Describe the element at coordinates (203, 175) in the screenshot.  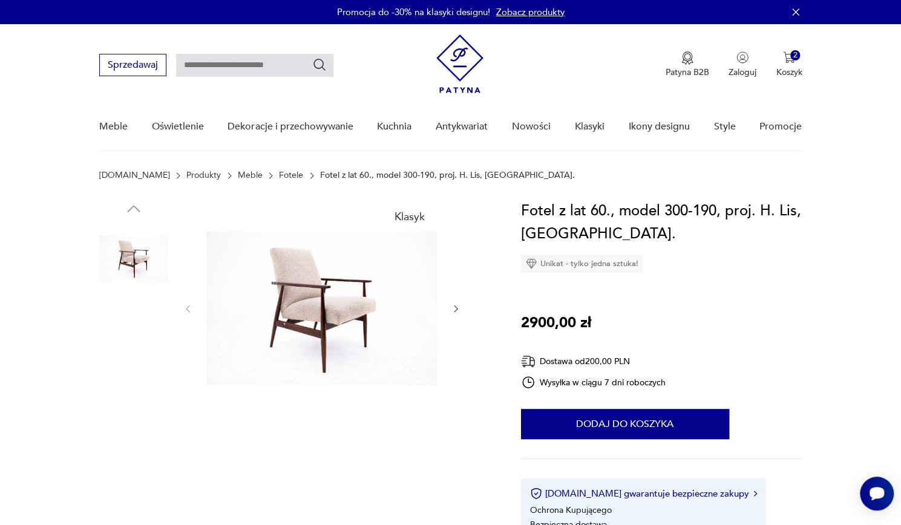
I see `a: Produkty` at that location.